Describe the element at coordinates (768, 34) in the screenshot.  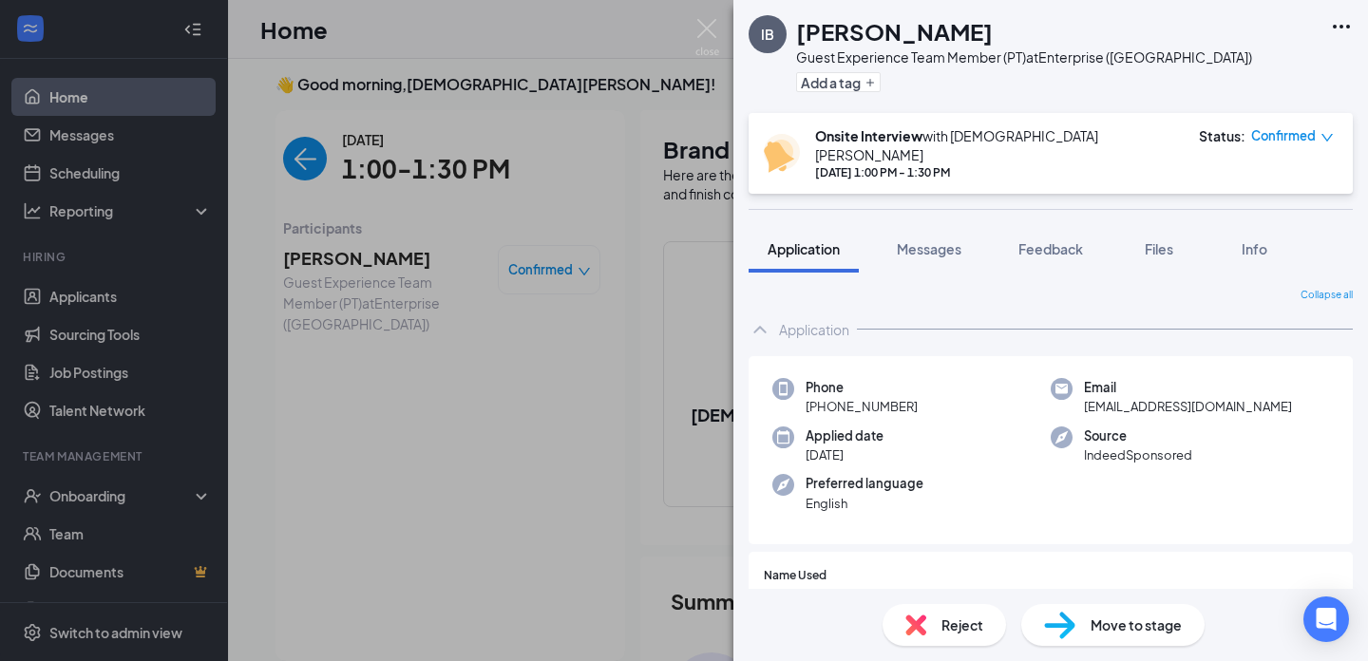
I see `div: IB` at that location.